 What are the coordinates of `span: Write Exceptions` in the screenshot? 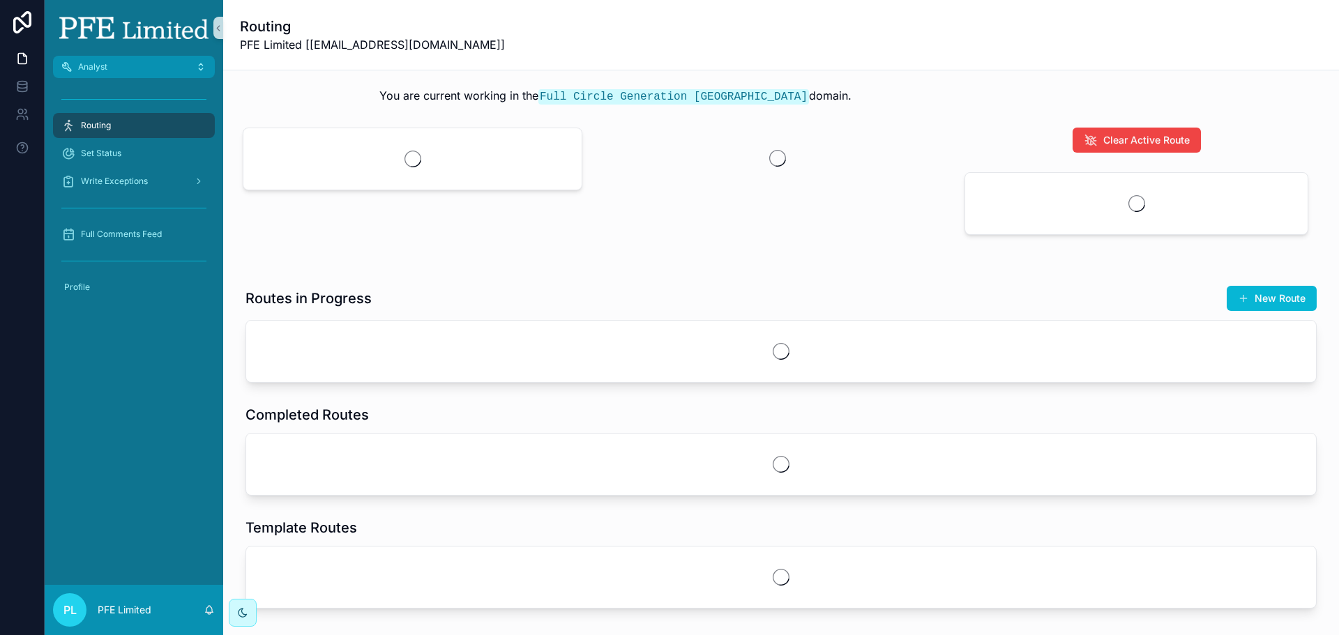 It's located at (114, 181).